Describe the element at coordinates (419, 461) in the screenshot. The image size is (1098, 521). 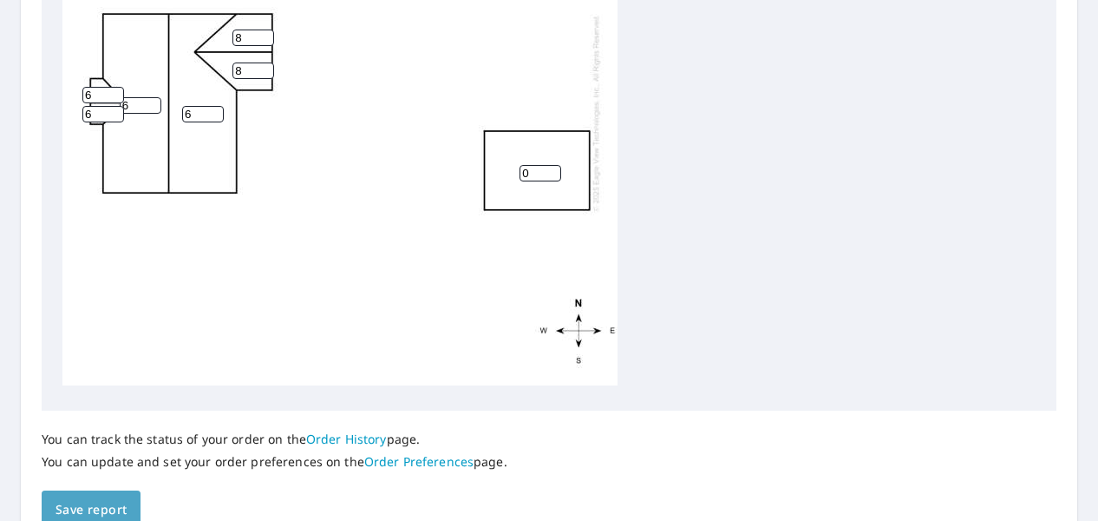
I see `a: Order Preferences` at that location.